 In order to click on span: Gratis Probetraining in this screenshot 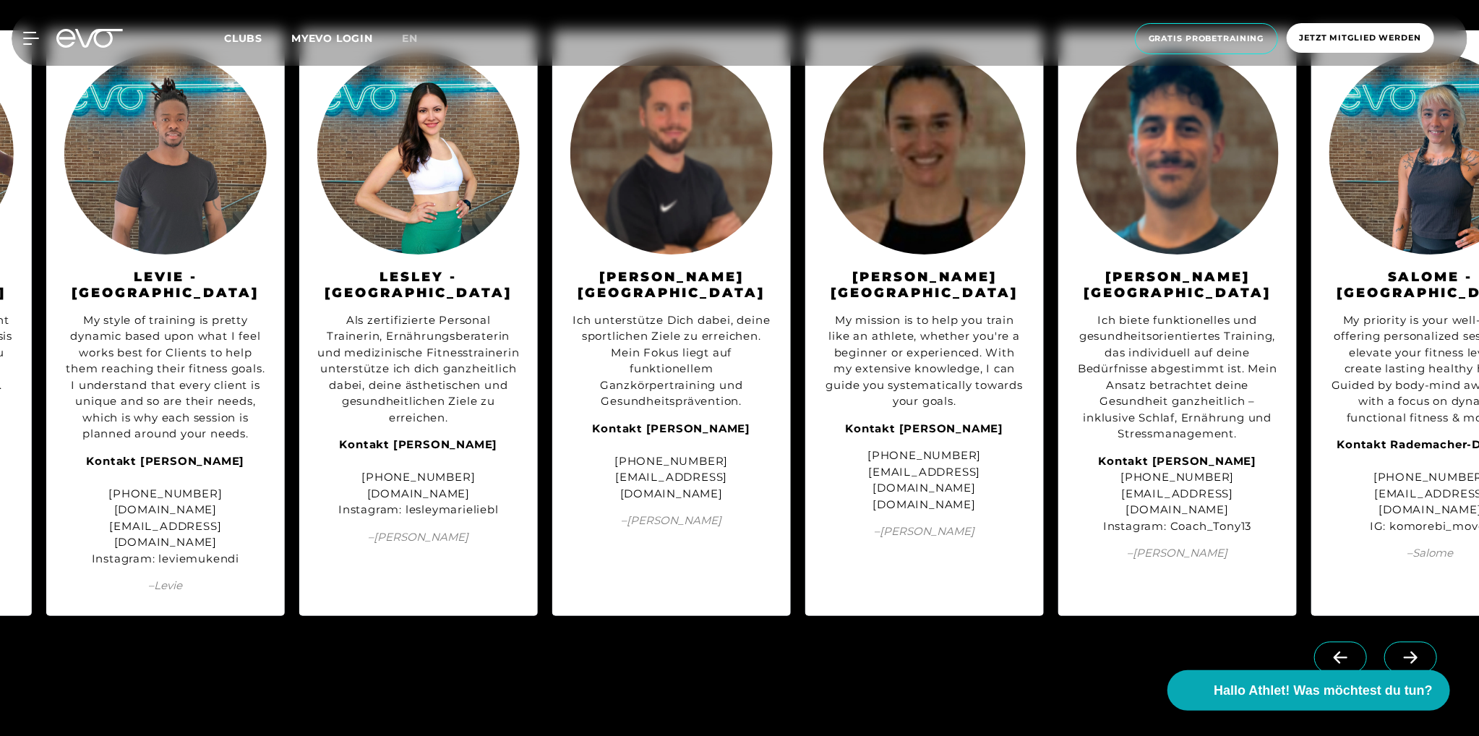, I will do `click(1207, 38)`.